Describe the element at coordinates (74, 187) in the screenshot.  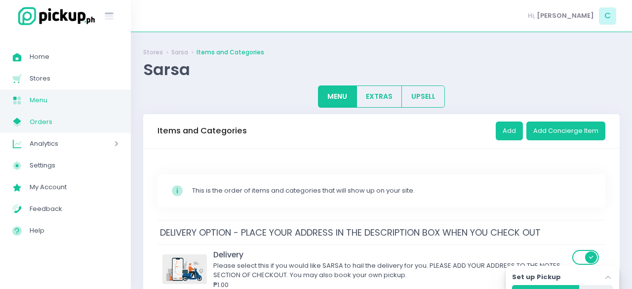
I see `span: My Account` at that location.